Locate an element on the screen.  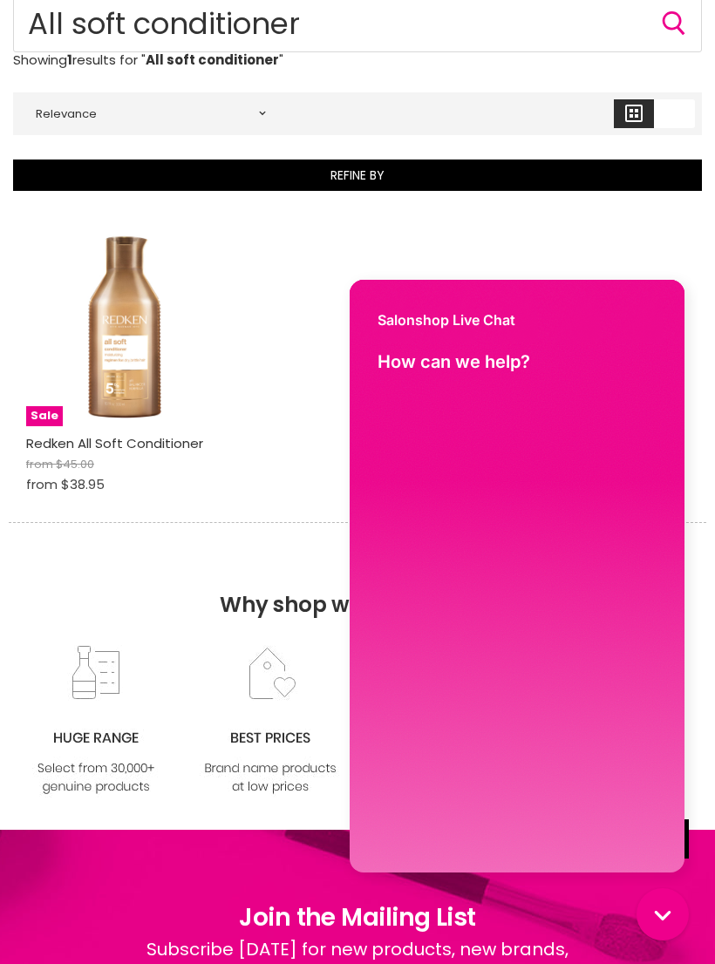
h1: Salonshop Live Chat is located at coordinates (110, 49).